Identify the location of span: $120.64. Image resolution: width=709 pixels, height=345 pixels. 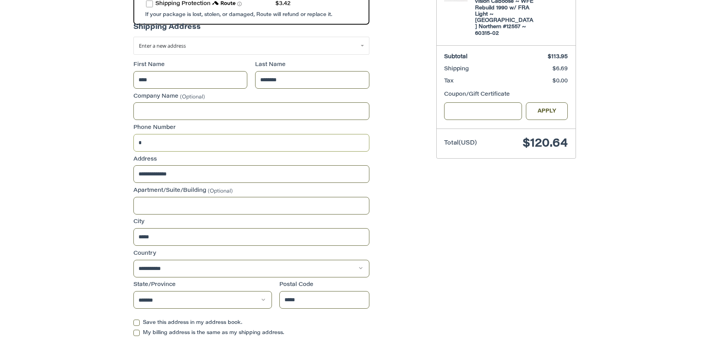
(545, 144).